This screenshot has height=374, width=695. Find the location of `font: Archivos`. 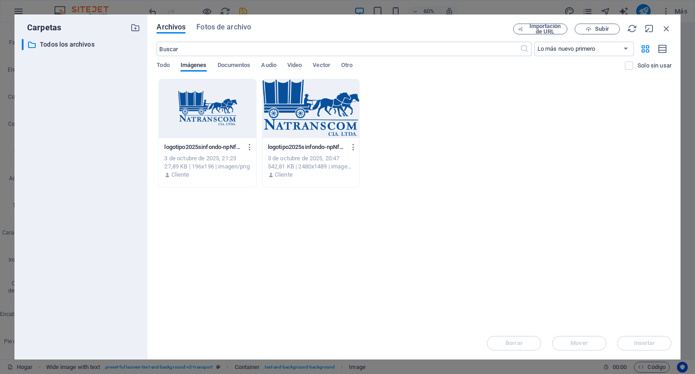

font: Archivos is located at coordinates (171, 27).